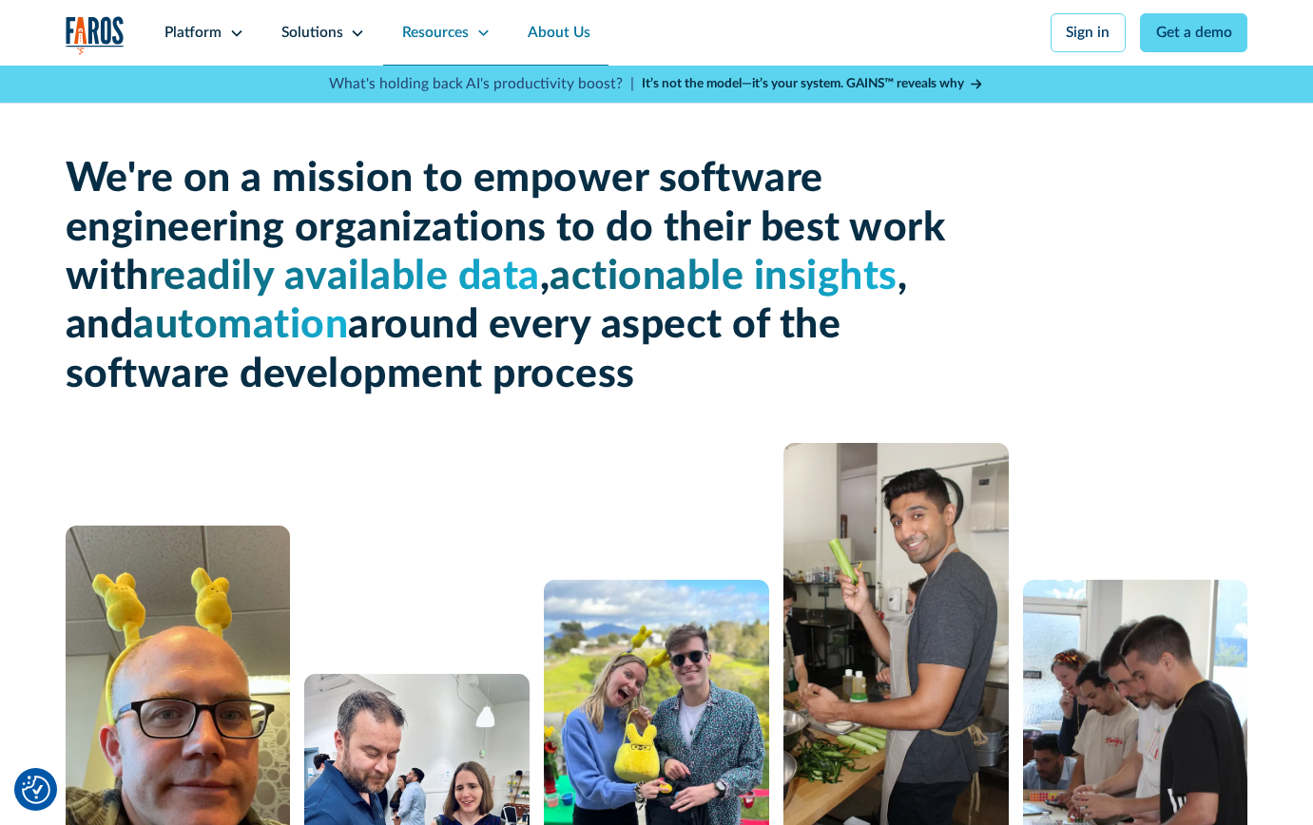 This screenshot has width=1313, height=825. I want to click on span: readily available data, so click(344, 277).